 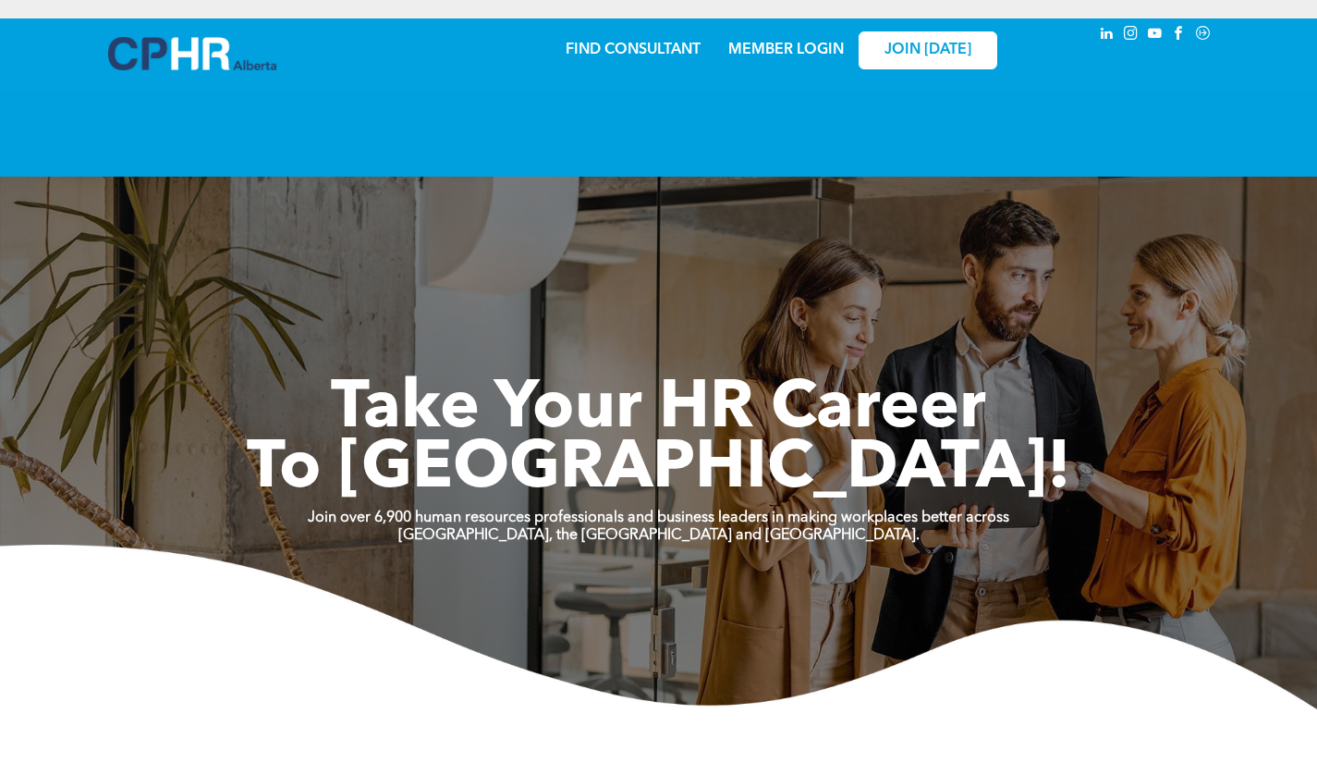 What do you see at coordinates (786, 50) in the screenshot?
I see `a: MEMBER LOGIN` at bounding box center [786, 50].